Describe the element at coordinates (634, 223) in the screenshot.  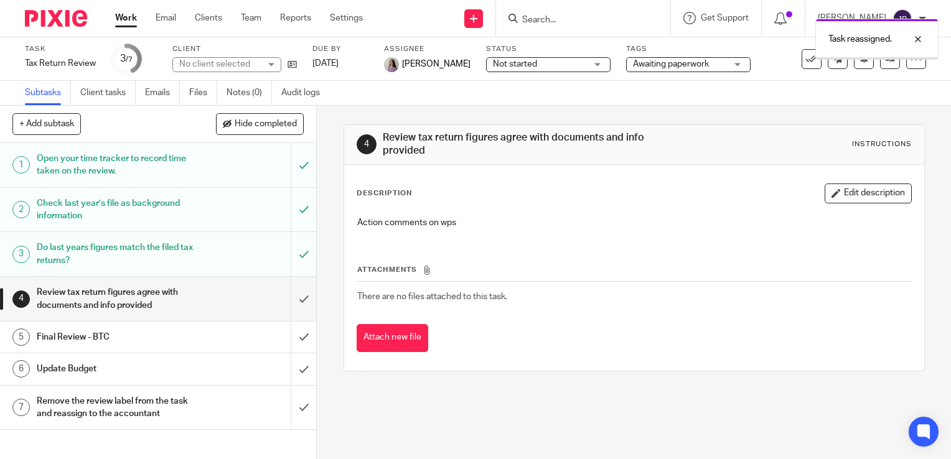
I see `p: Action comments on wps` at that location.